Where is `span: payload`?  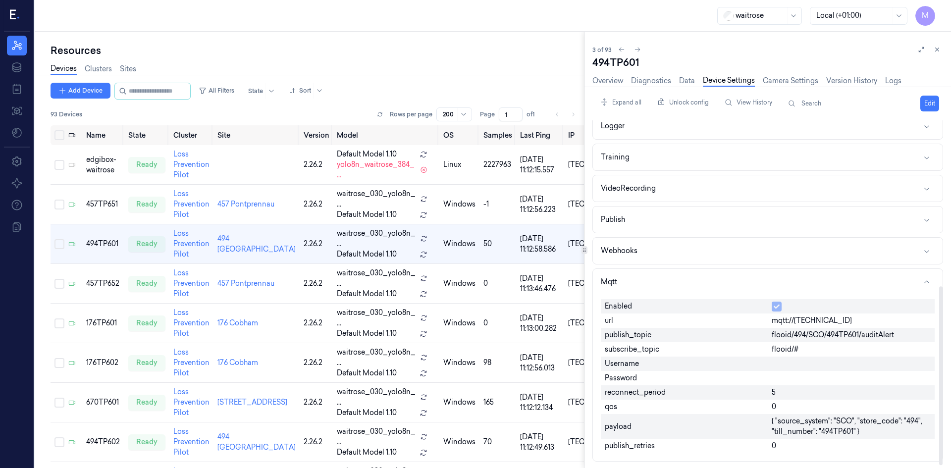 span: payload is located at coordinates (618, 426).